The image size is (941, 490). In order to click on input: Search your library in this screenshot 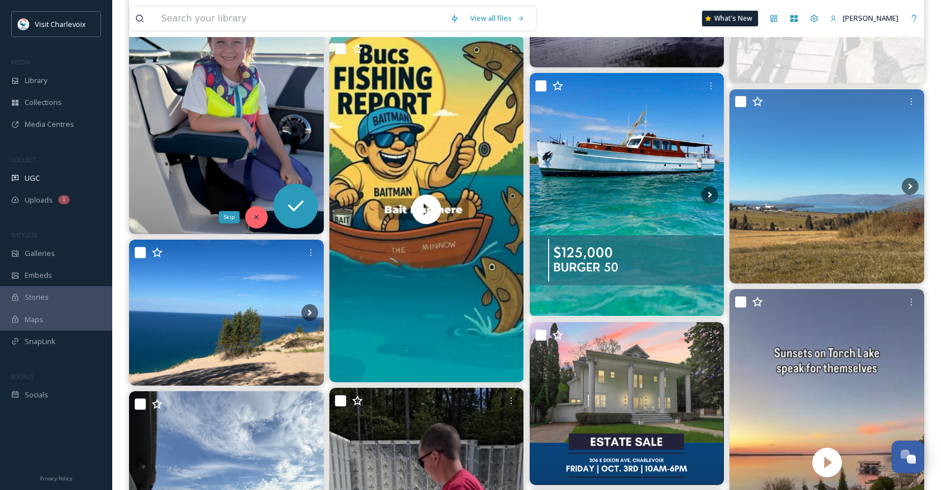, I will do `click(300, 19)`.